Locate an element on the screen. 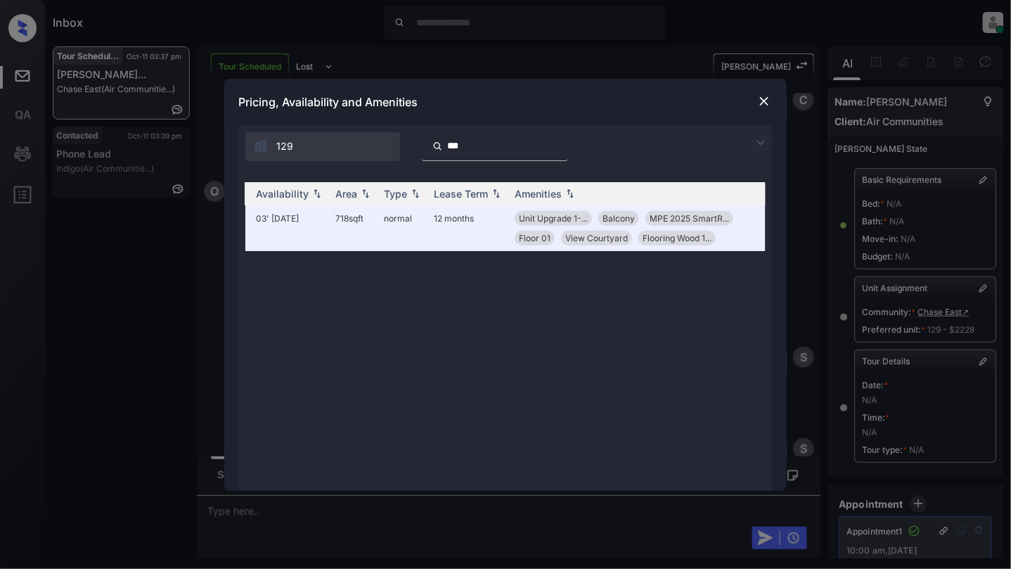 The height and width of the screenshot is (569, 1011). span: Floor 01 is located at coordinates (534, 238).